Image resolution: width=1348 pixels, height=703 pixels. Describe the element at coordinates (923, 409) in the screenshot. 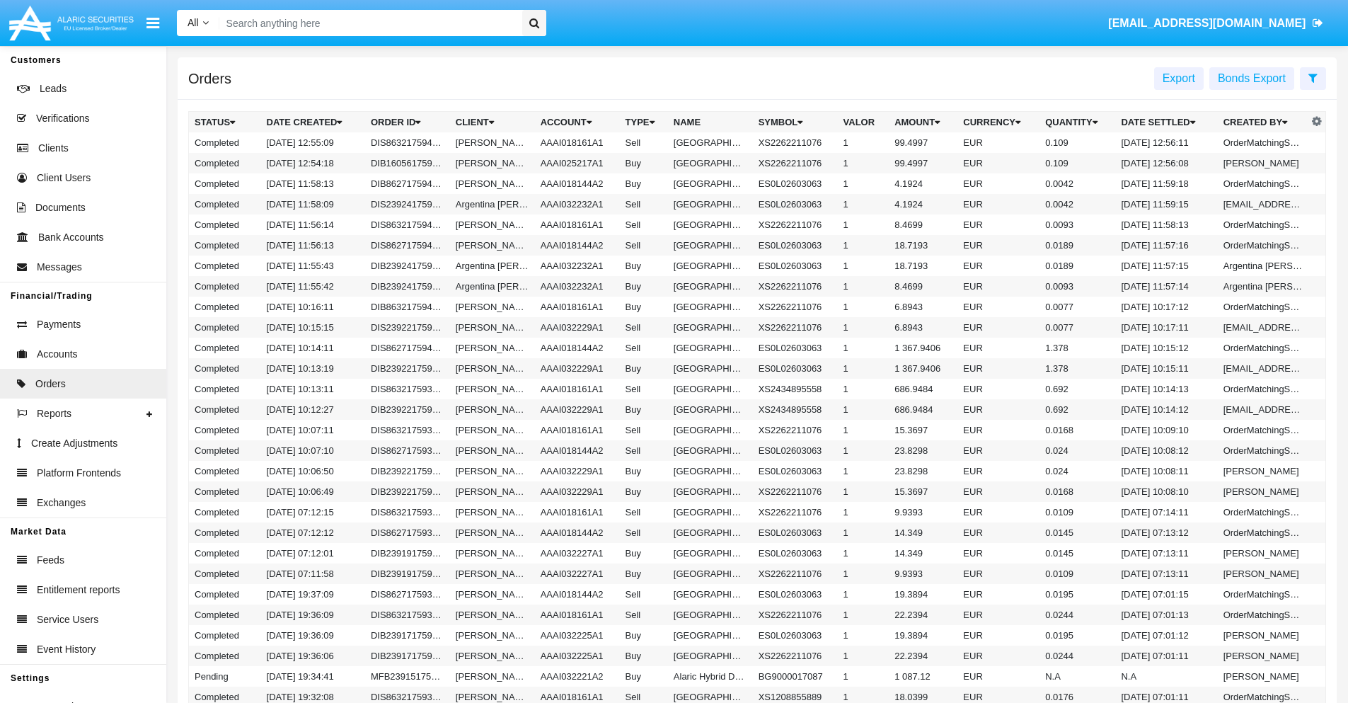

I see `td: 686.9484` at that location.